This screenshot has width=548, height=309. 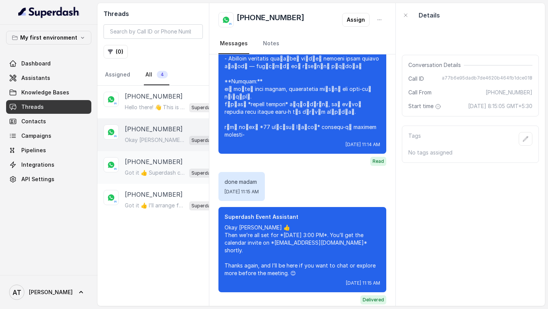 I want to click on span: a77b6e95dadb7de4620b464fb1dce018, so click(x=488, y=79).